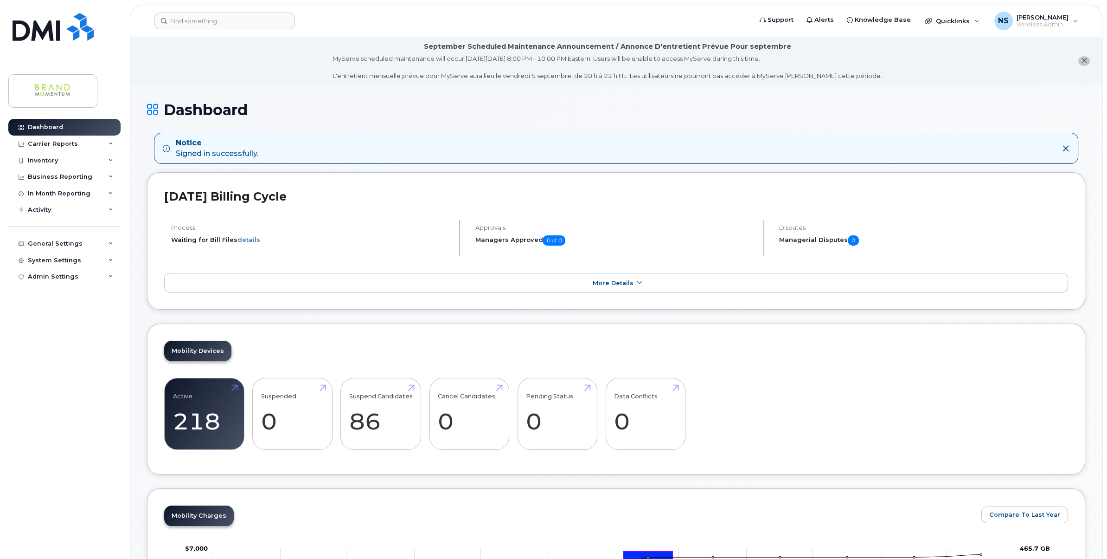  Describe the element at coordinates (204, 414) in the screenshot. I see `a: Active 218` at that location.